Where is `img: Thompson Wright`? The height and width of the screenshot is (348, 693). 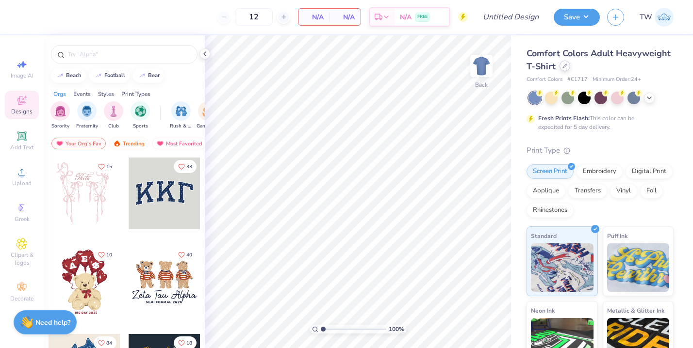
img: Thompson Wright is located at coordinates (664, 17).